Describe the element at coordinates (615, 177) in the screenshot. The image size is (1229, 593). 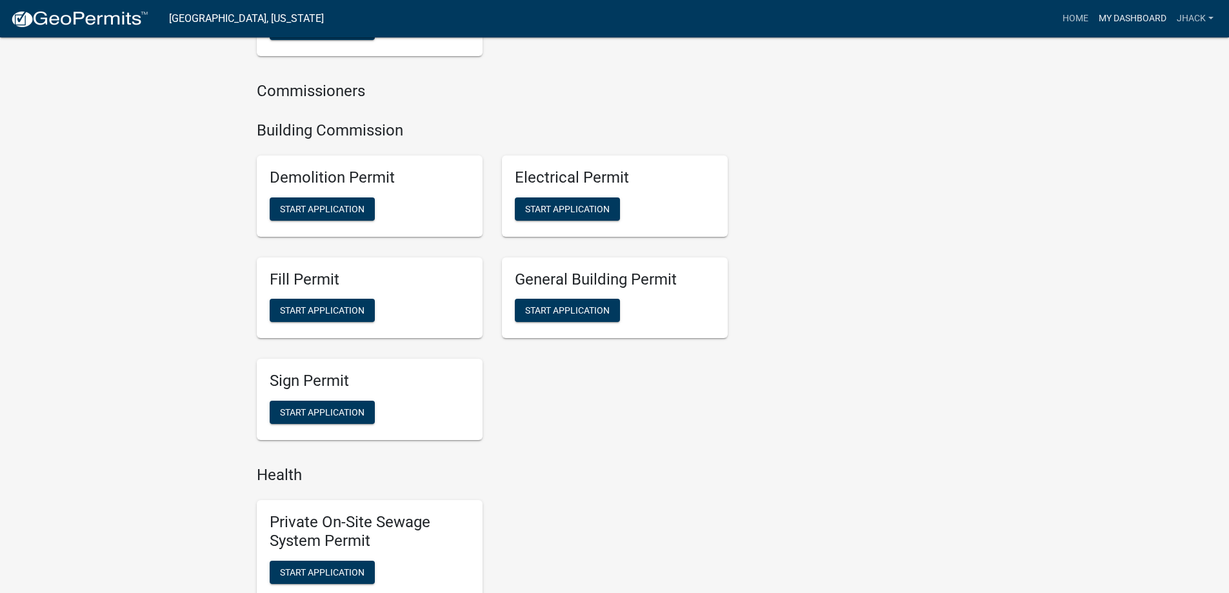
I see `h5: Electrical Permit` at that location.